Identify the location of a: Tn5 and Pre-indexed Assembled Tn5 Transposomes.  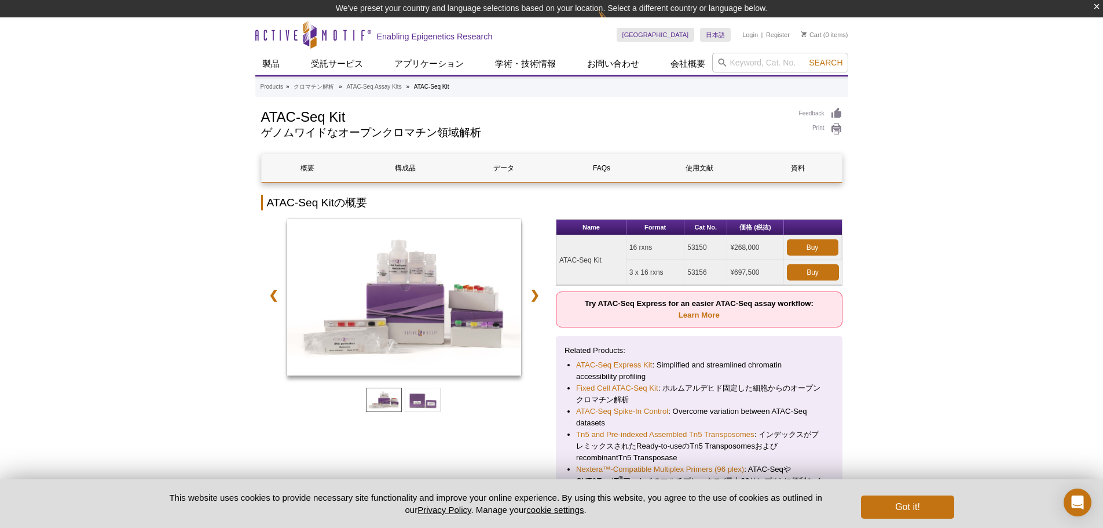
(665, 434).